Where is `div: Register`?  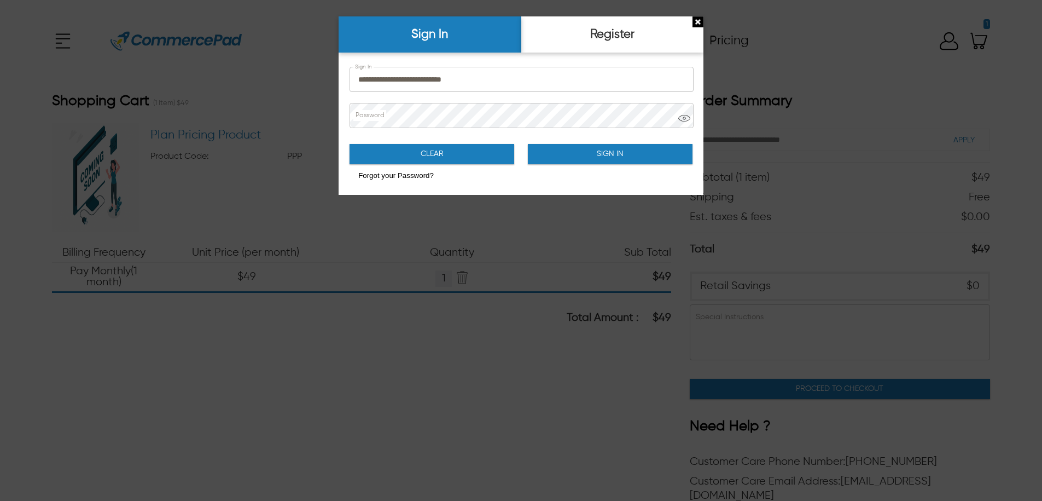
div: Register is located at coordinates (612, 34).